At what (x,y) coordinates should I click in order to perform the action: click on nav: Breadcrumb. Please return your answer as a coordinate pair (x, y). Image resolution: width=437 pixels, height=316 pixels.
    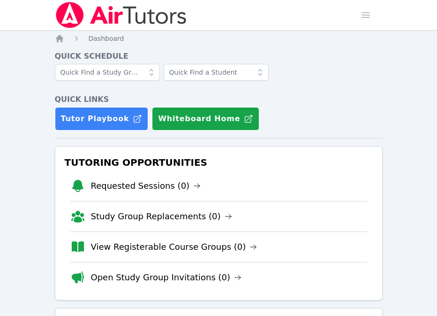
    Looking at the image, I should click on (219, 38).